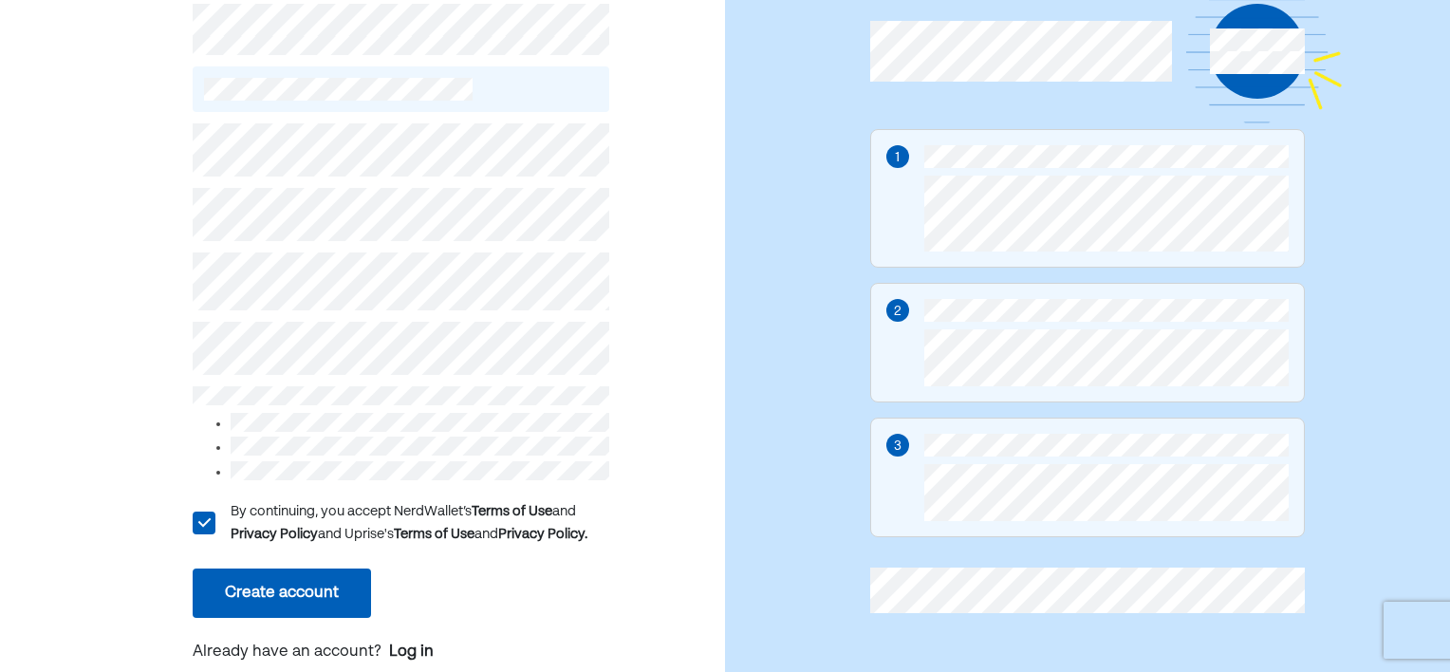 Image resolution: width=1450 pixels, height=672 pixels. I want to click on div: By continuing, you accept NerdWallet’s and and Uprise's and, so click(419, 523).